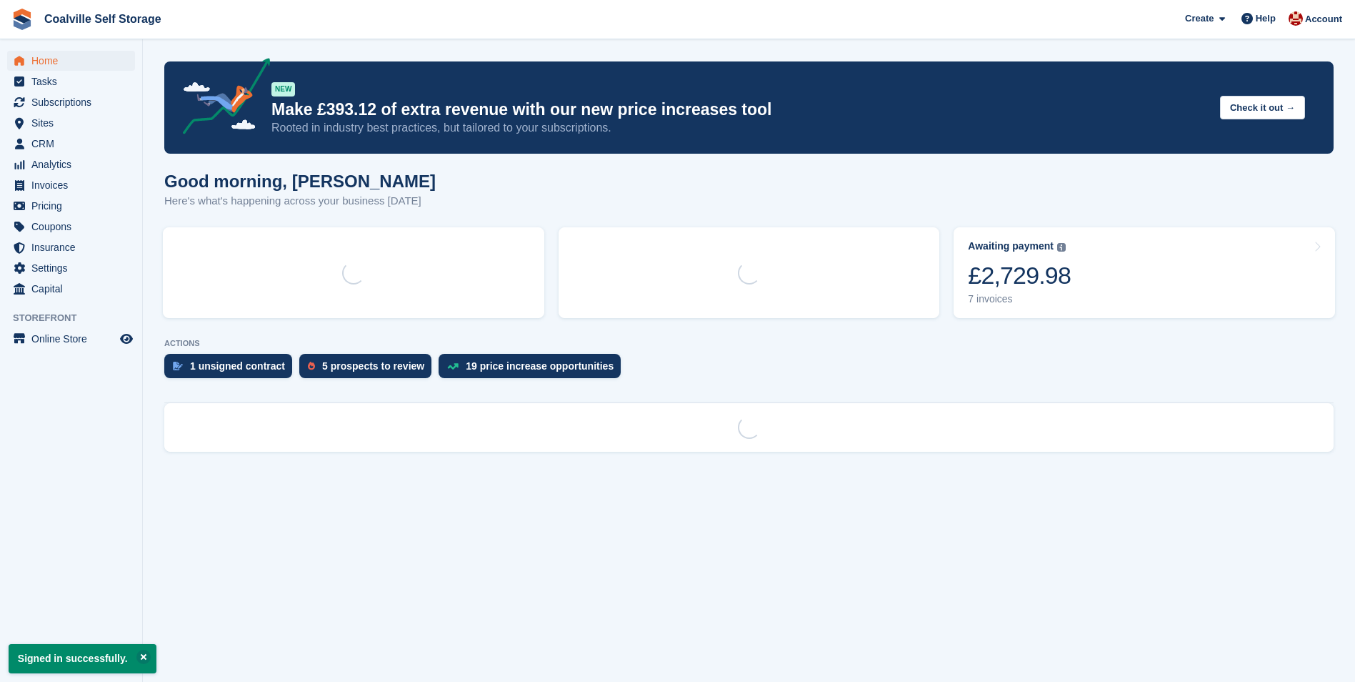 The width and height of the screenshot is (1355, 682). I want to click on img: price-adjustments-announcement-icon-8257ccfd72463d97f412b2fc003d46551f7dbcb40ab6d574587a9cd5c0d94..., so click(221, 99).